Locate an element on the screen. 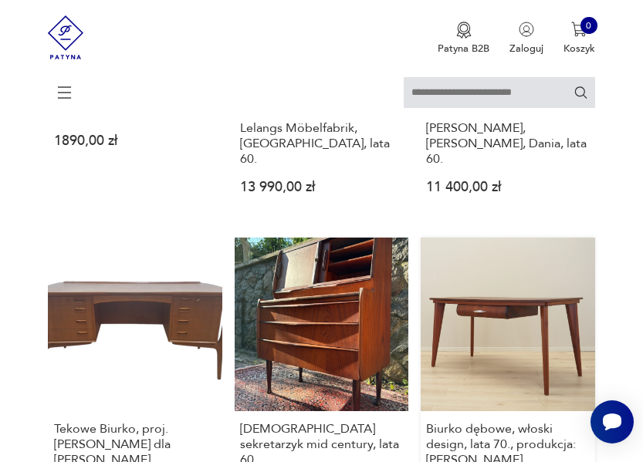  a: Ikona medaluPatyna B2B is located at coordinates (463, 39).